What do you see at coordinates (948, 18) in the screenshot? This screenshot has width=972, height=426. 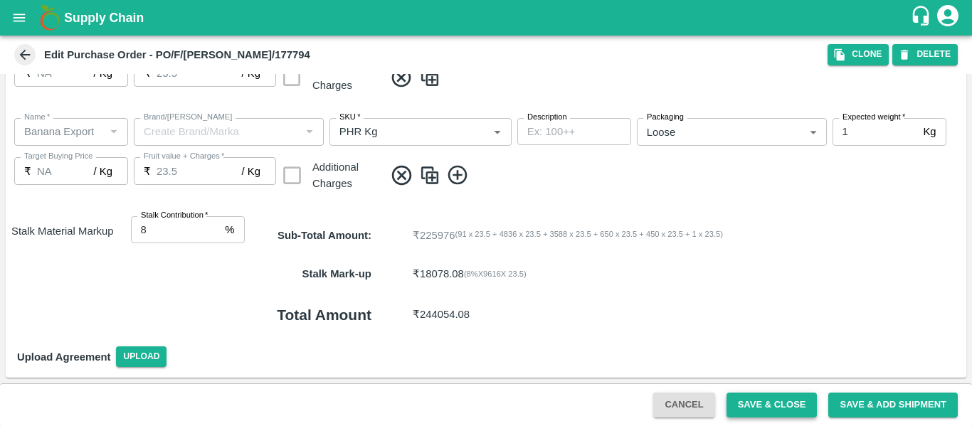 I see `div: account of current user` at bounding box center [948, 18].